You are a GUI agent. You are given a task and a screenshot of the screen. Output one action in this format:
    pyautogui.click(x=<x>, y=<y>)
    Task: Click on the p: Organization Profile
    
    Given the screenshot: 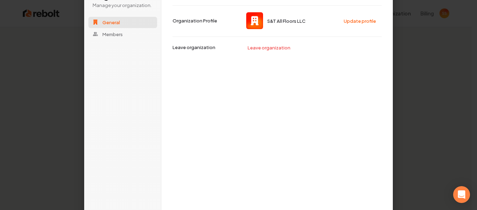 What is the action you would take?
    pyautogui.click(x=195, y=21)
    